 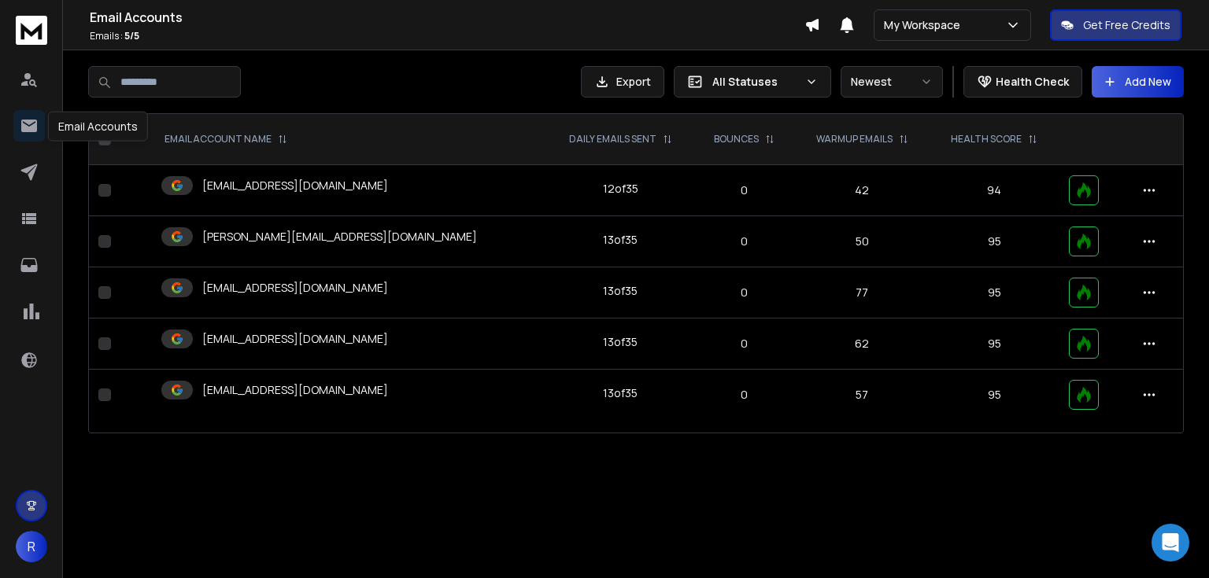 I want to click on p: DAILY EMAILS SENT, so click(x=612, y=139).